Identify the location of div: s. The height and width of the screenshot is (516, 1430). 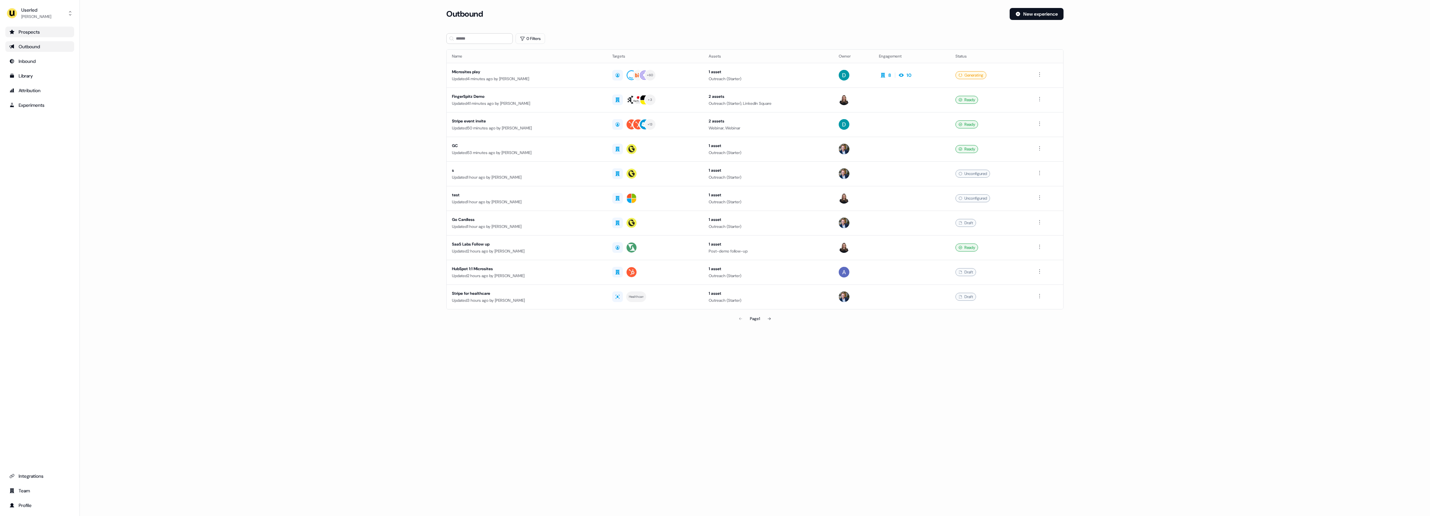
(527, 170).